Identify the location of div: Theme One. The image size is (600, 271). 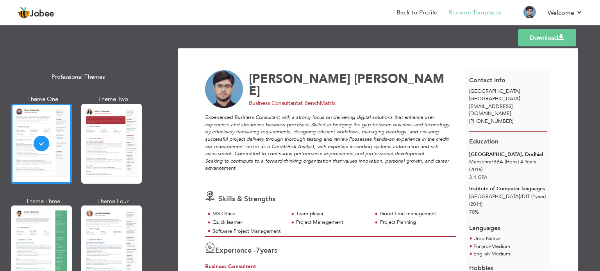
(43, 99).